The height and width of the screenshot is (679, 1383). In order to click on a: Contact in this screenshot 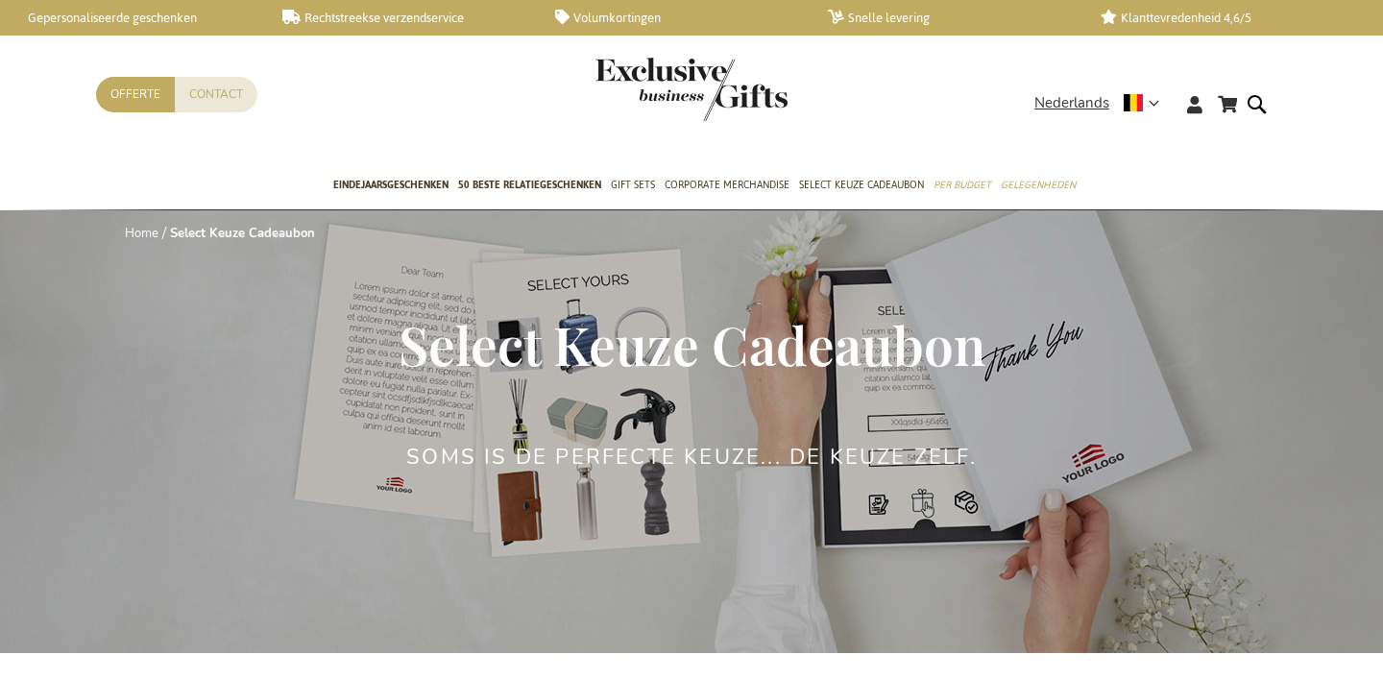, I will do `click(216, 94)`.